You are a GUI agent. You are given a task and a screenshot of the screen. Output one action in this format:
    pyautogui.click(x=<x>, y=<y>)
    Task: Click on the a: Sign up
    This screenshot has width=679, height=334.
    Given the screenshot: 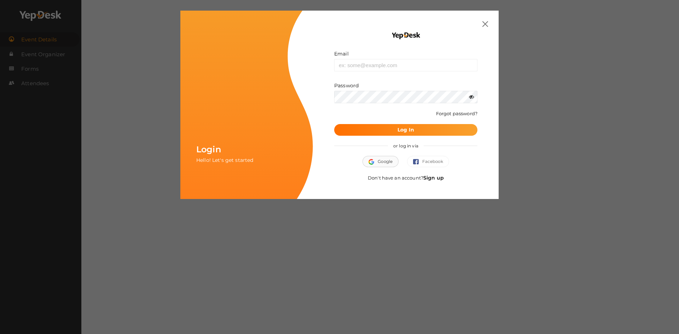 What is the action you would take?
    pyautogui.click(x=434, y=178)
    